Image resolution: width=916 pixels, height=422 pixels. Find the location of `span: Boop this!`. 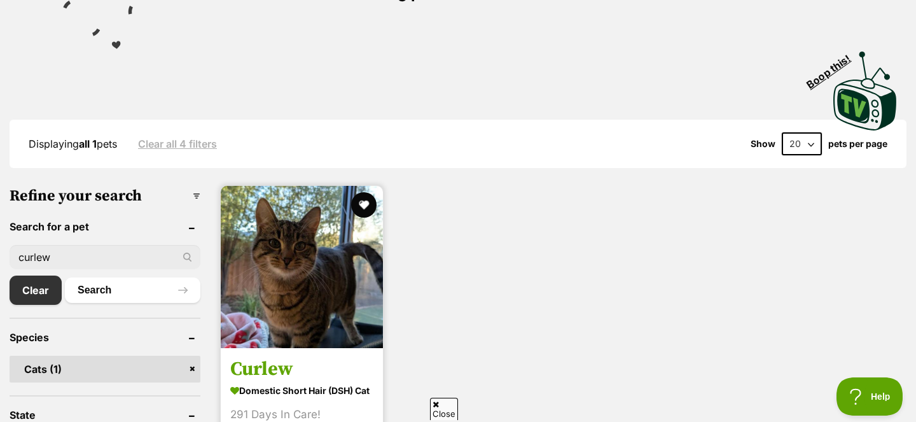

span: Boop this! is located at coordinates (834, 67).